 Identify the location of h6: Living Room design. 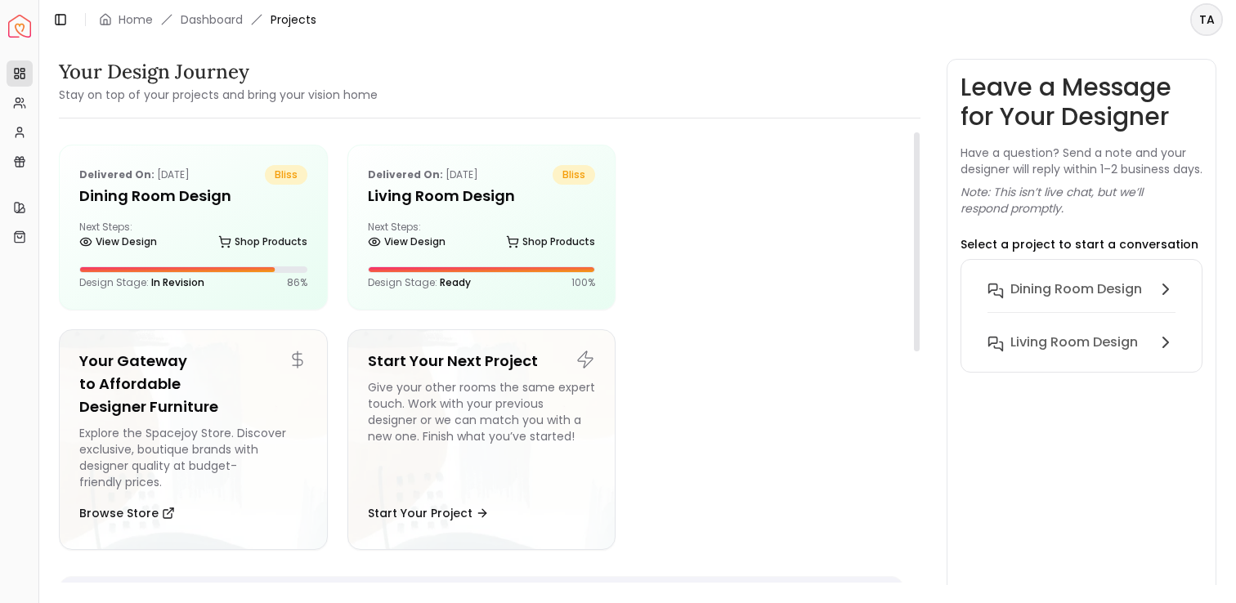
(1074, 342).